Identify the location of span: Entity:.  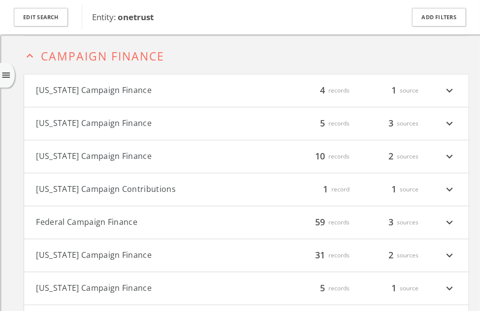
(123, 17).